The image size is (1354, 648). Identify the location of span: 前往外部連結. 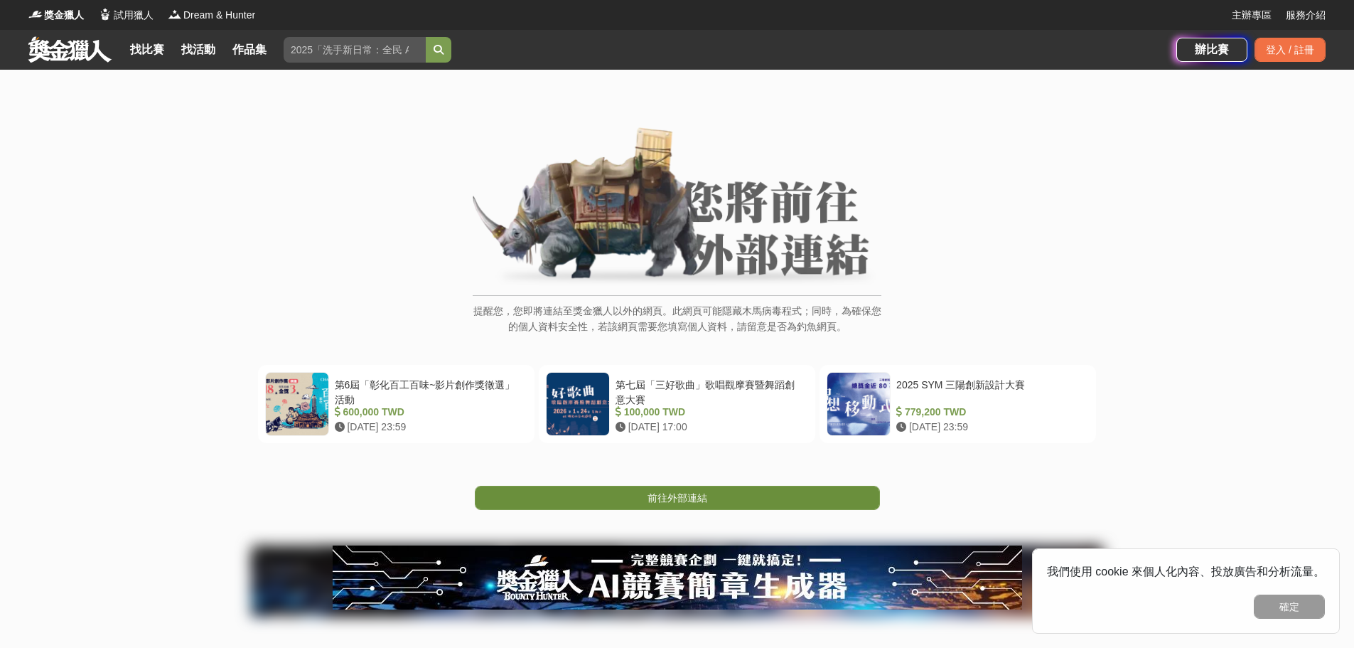
(677, 498).